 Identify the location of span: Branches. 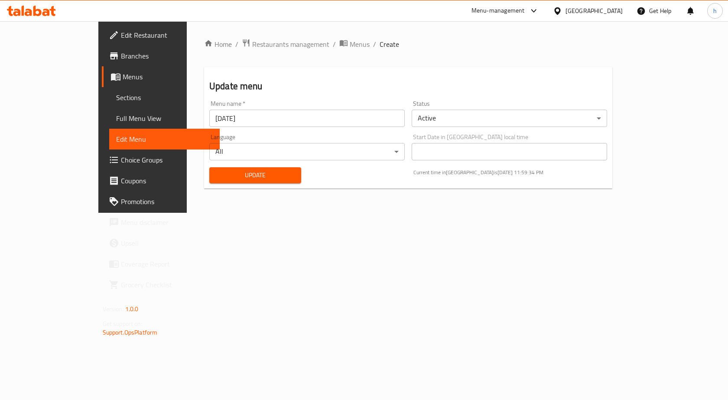
(167, 56).